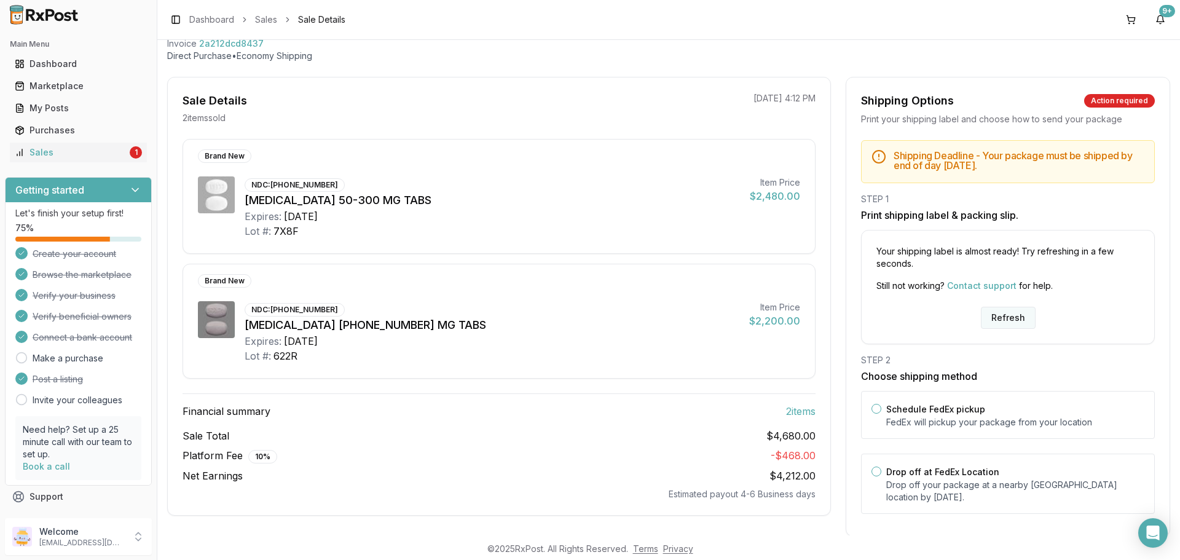 This screenshot has width=1180, height=560. I want to click on button: Feedback, so click(78, 519).